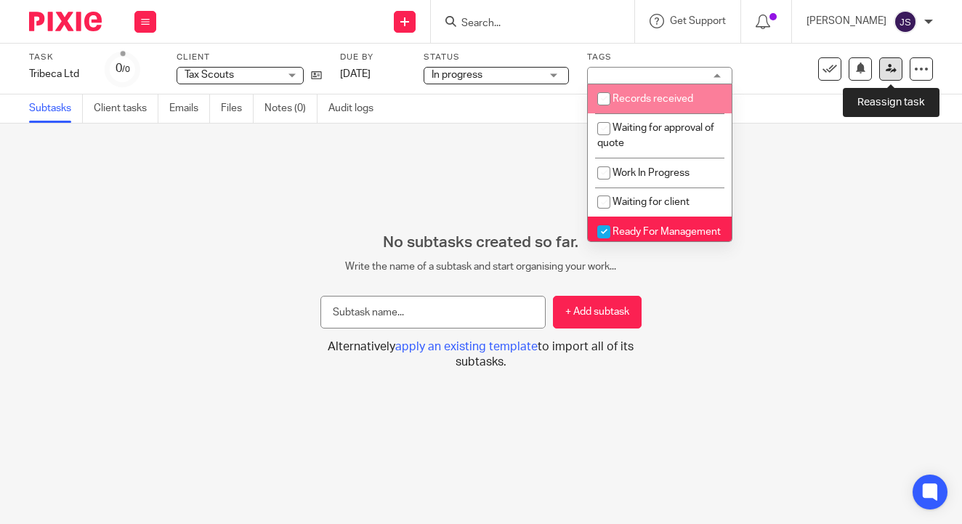  Describe the element at coordinates (65, 21) in the screenshot. I see `img: Pixie` at that location.